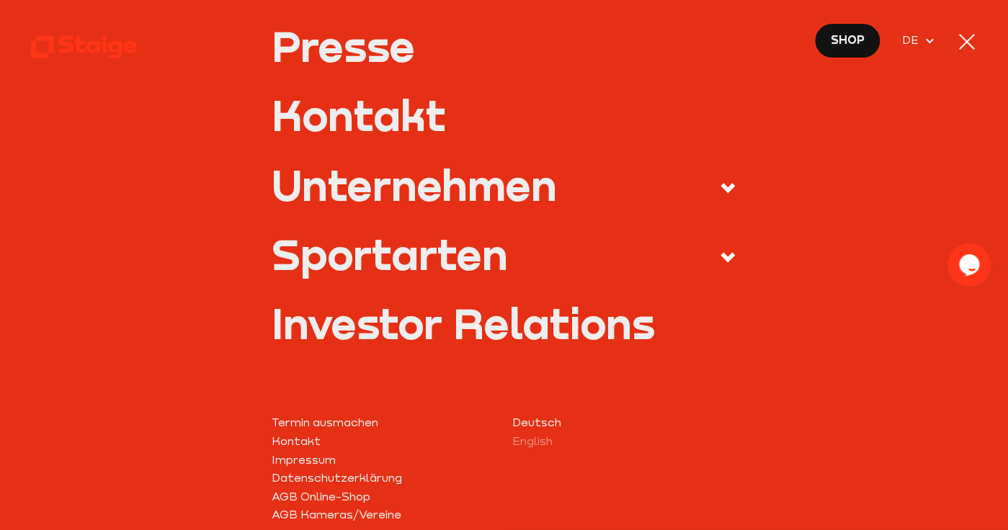 The width and height of the screenshot is (1008, 530). Describe the element at coordinates (384, 422) in the screenshot. I see `a: Termin ausmachen` at that location.